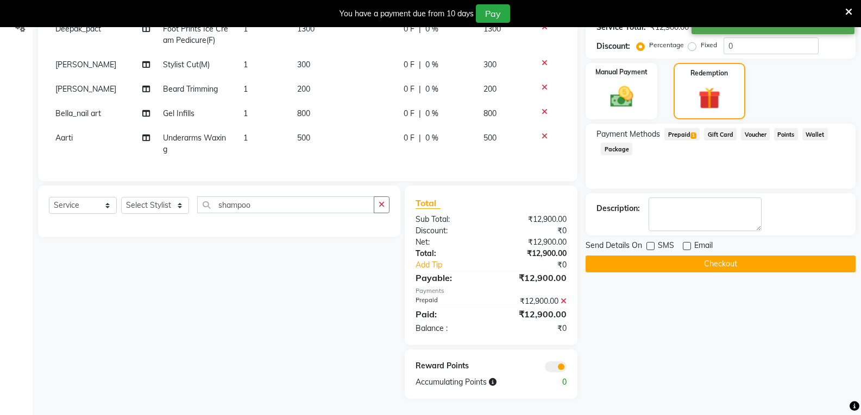 The image size is (861, 415). Describe the element at coordinates (449, 219) in the screenshot. I see `div: Sub Total:` at that location.